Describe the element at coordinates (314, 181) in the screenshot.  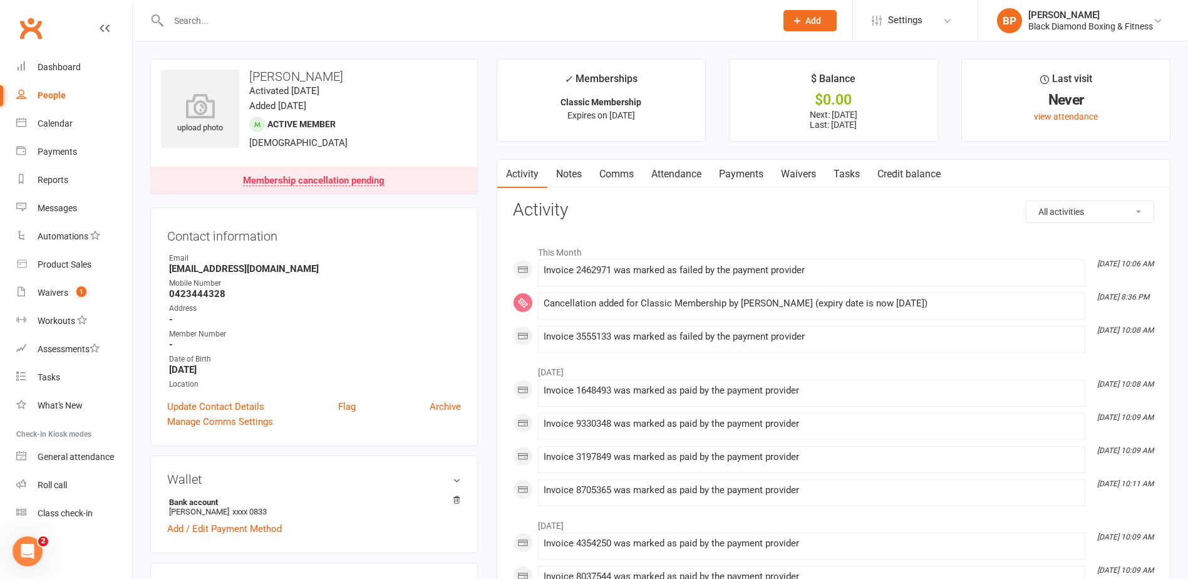
I see `div: Membership cancellation pending` at that location.